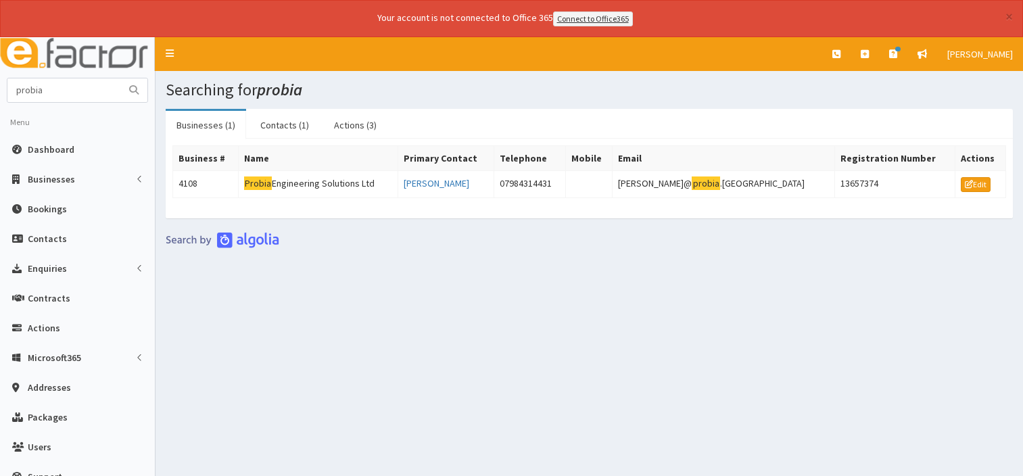 This screenshot has width=1023, height=476. Describe the element at coordinates (47, 209) in the screenshot. I see `span: Bookings` at that location.